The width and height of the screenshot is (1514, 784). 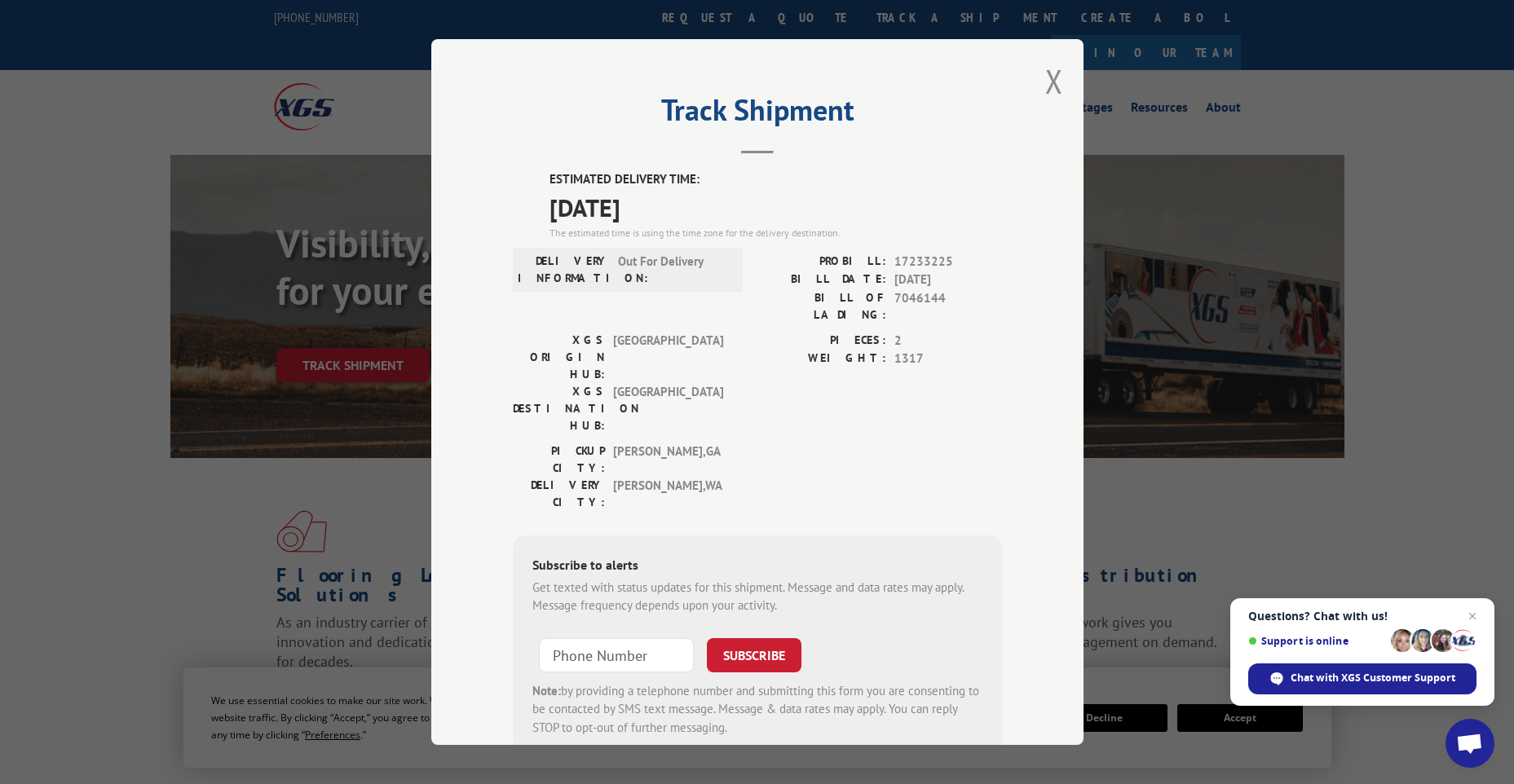 What do you see at coordinates (948, 341) in the screenshot?
I see `span: 2` at bounding box center [948, 341].